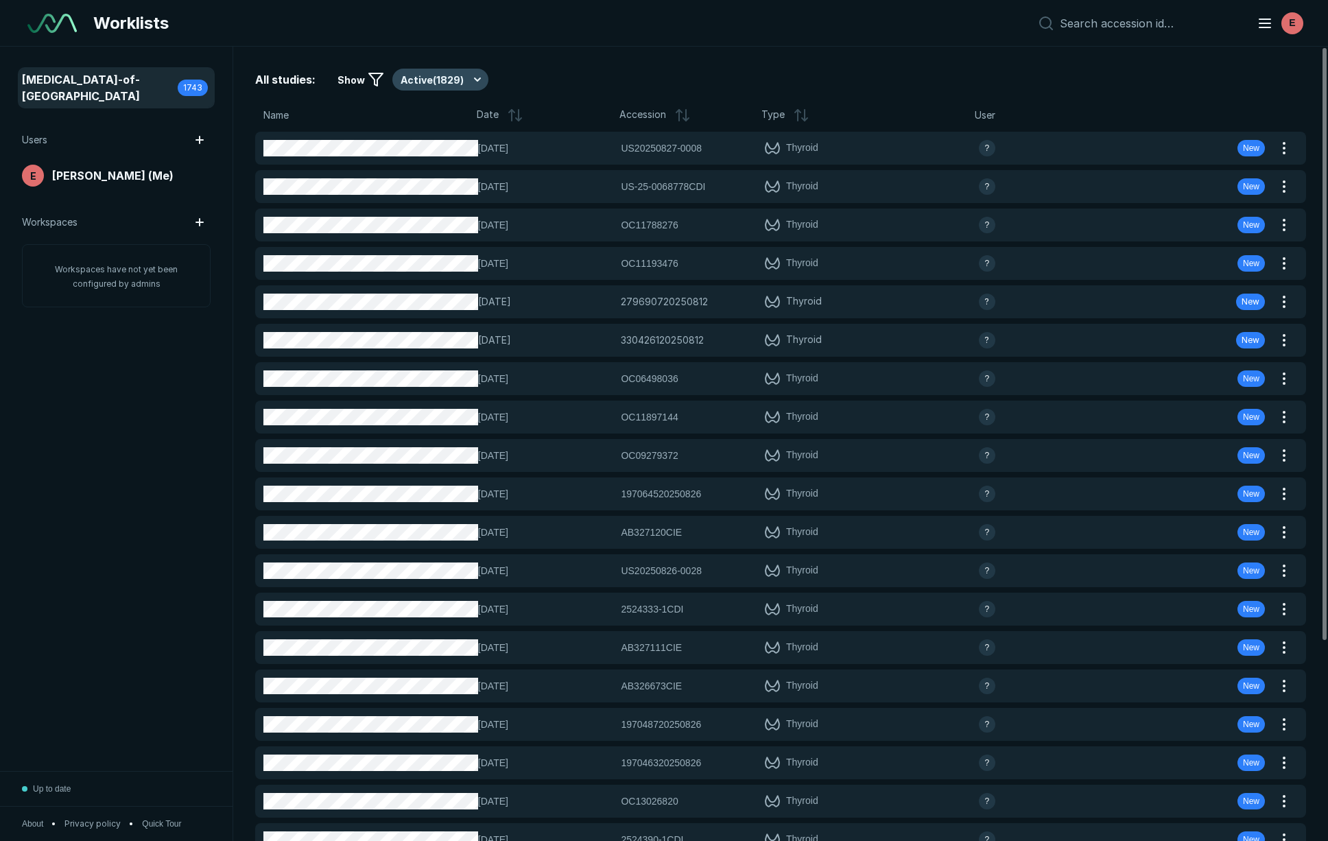  Describe the element at coordinates (773, 115) in the screenshot. I see `span: Type` at that location.